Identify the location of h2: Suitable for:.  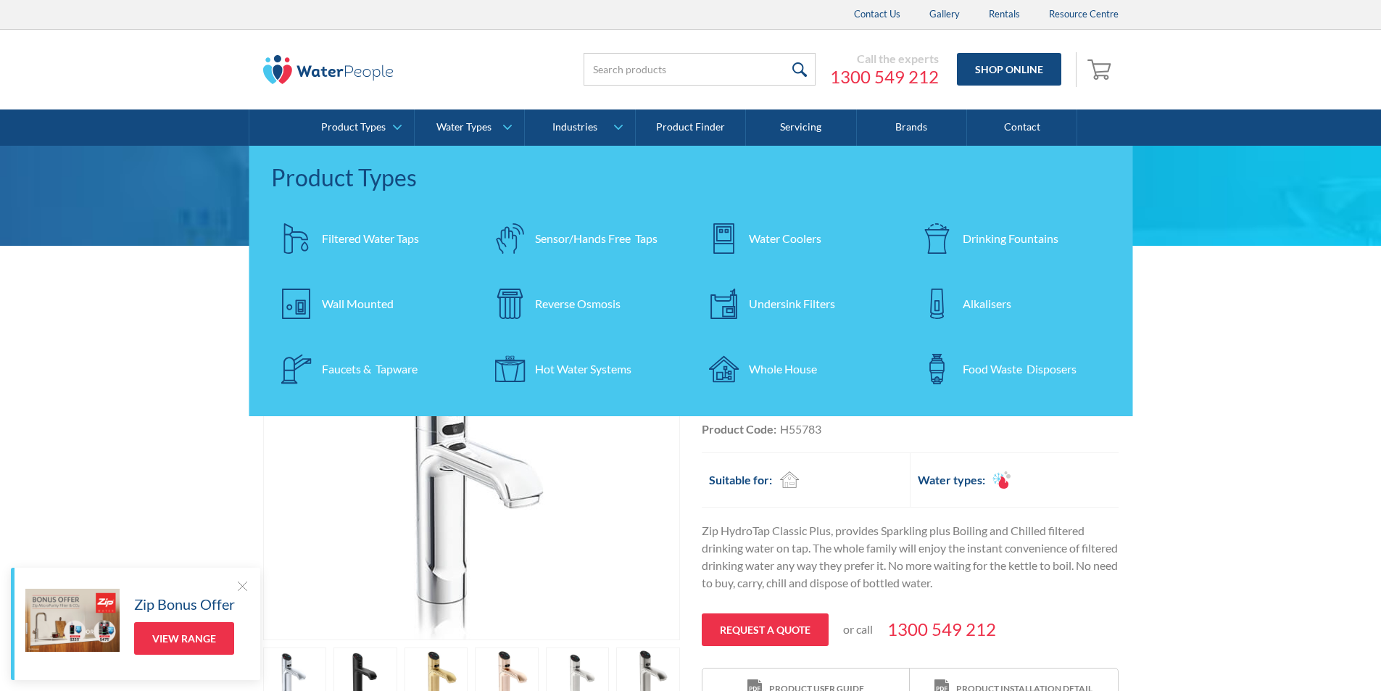
(740, 480).